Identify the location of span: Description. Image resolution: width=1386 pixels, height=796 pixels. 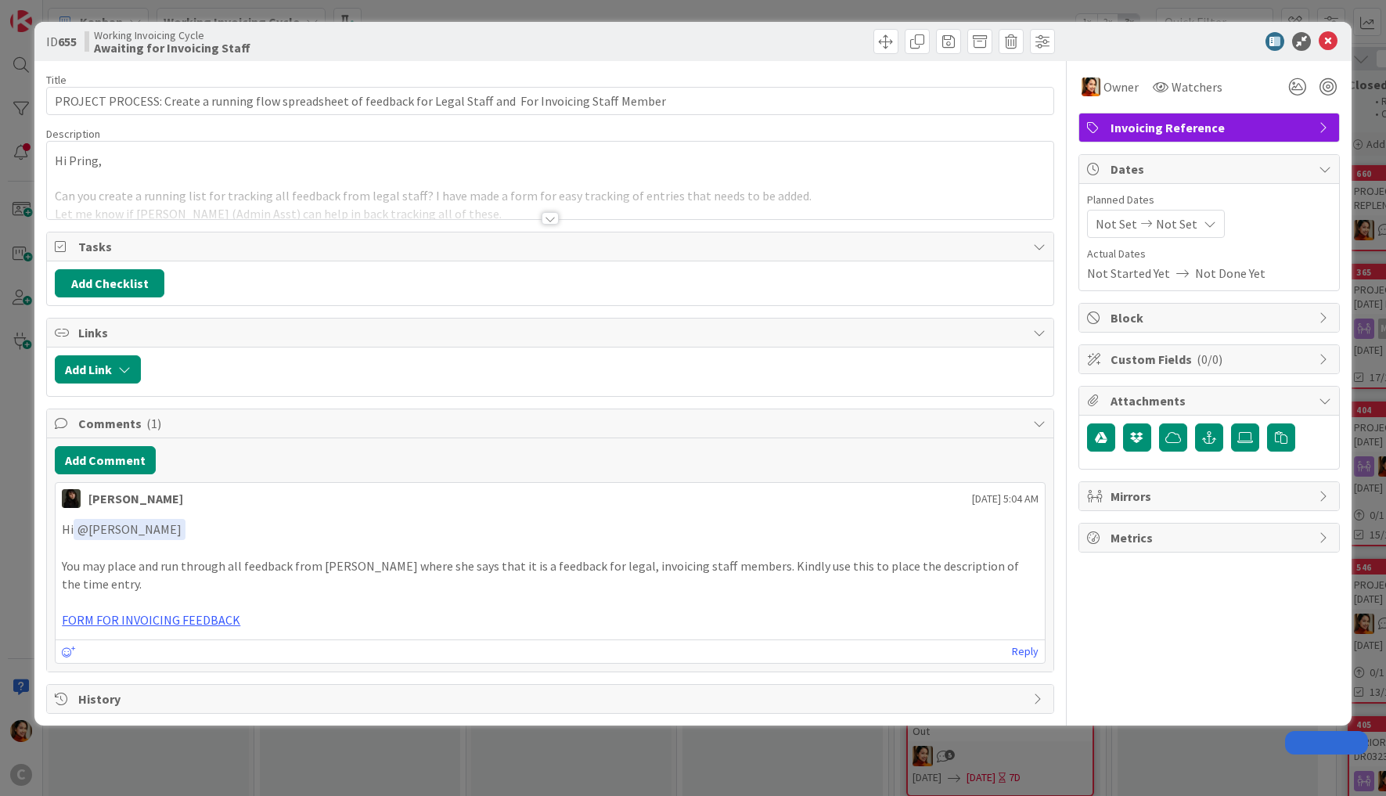
(73, 134).